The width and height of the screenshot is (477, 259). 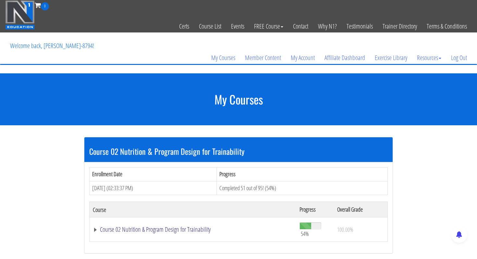 I want to click on a: Exercise Library, so click(x=391, y=58).